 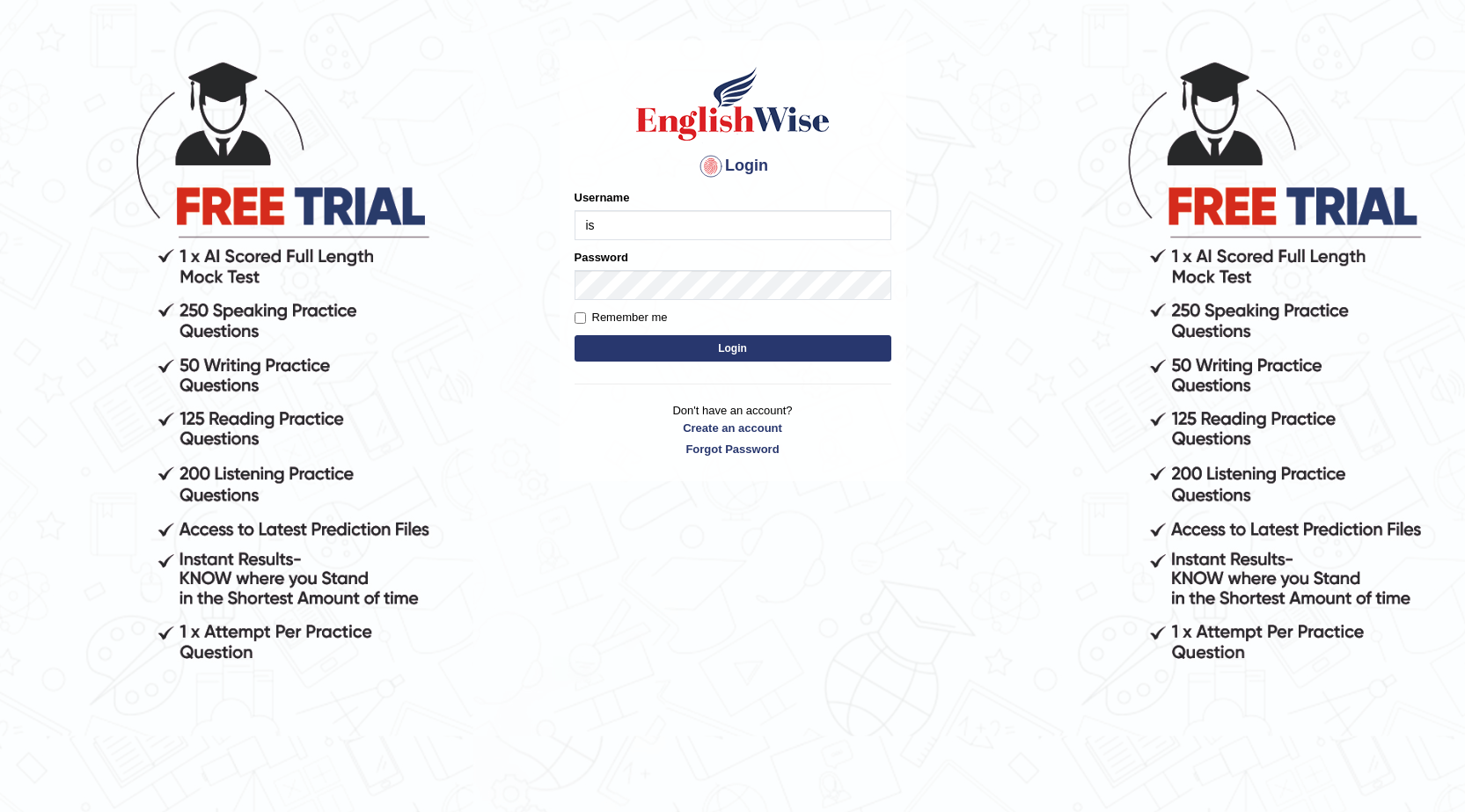 What do you see at coordinates (733, 430) in the screenshot?
I see `p: Don't have an account?` at bounding box center [733, 430].